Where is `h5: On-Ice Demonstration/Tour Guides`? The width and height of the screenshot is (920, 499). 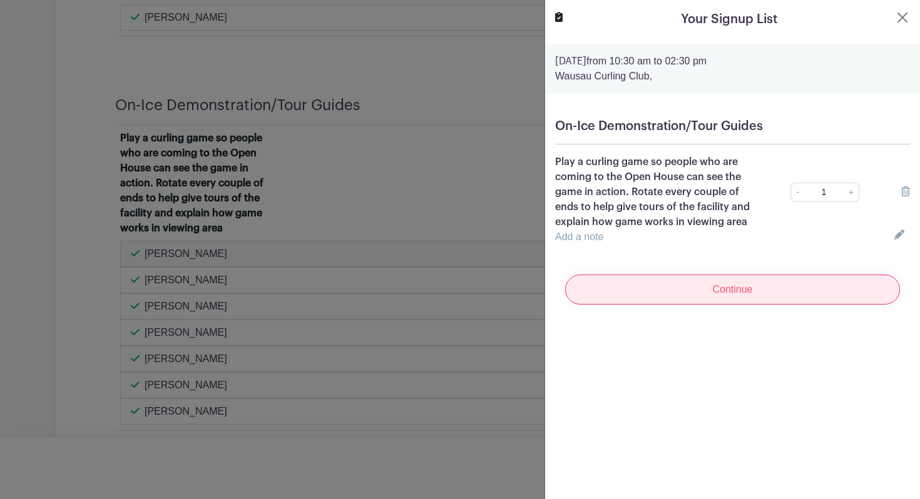
h5: On-Ice Demonstration/Tour Guides is located at coordinates (732, 126).